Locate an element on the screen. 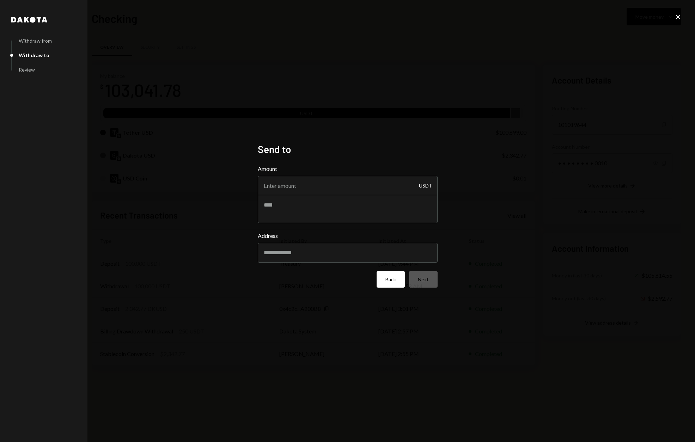 This screenshot has width=695, height=442. div: USDT is located at coordinates (425, 186).